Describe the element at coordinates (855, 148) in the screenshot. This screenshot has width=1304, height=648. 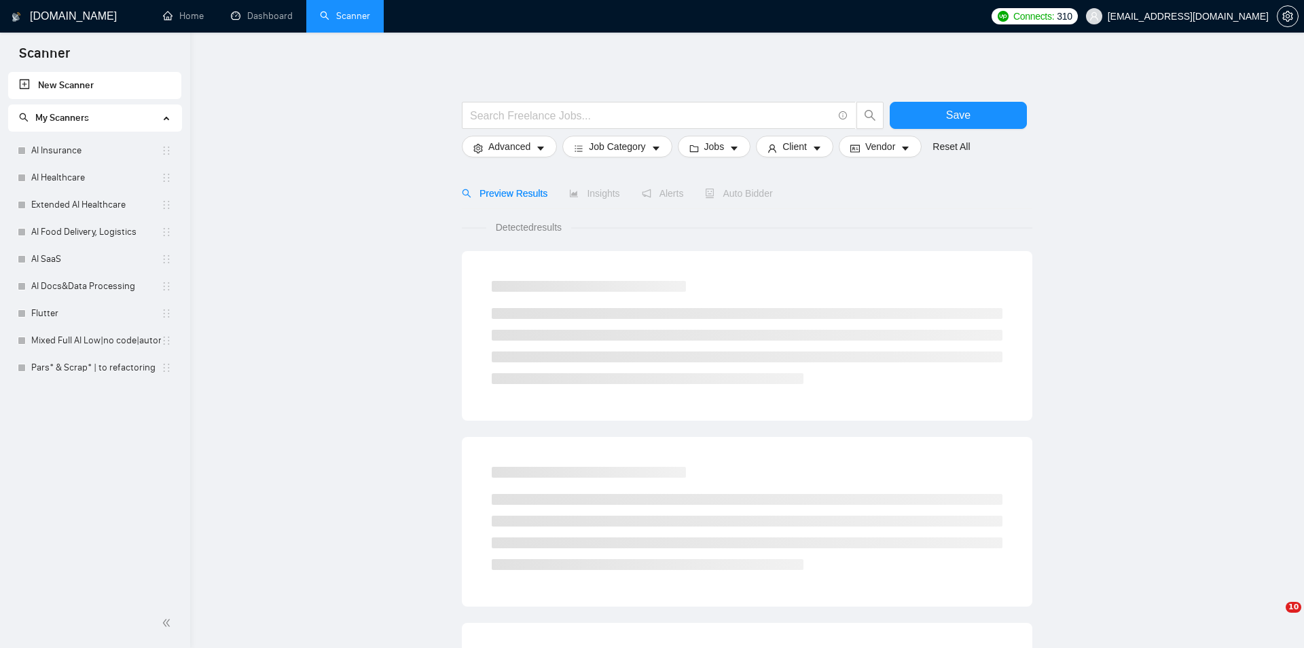
I see `span: idcard` at that location.